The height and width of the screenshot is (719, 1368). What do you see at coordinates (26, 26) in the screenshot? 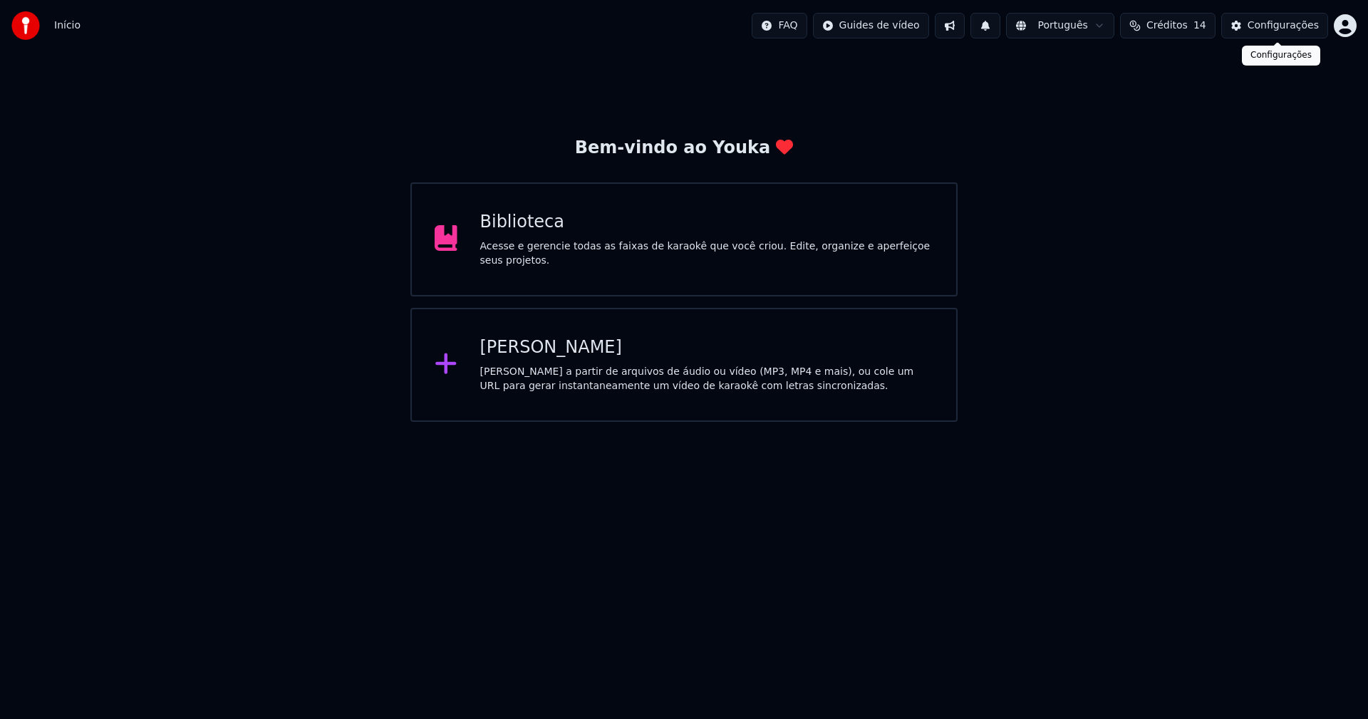
I see `img: youka` at bounding box center [26, 26].